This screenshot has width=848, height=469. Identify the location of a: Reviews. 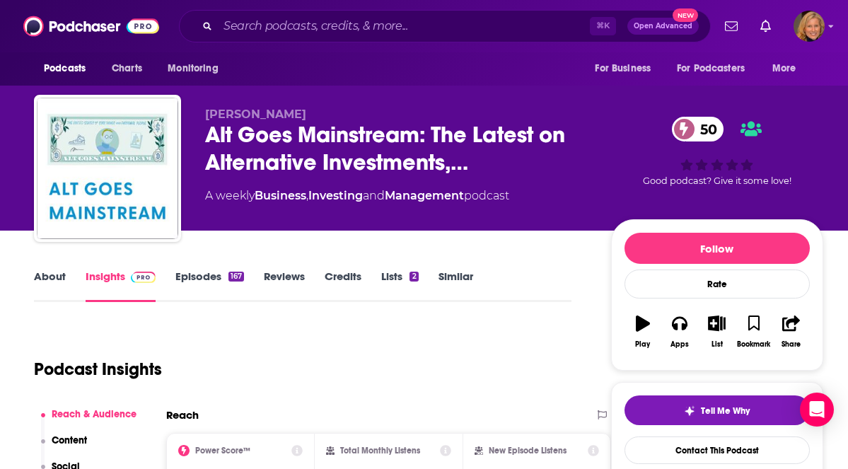
(284, 286).